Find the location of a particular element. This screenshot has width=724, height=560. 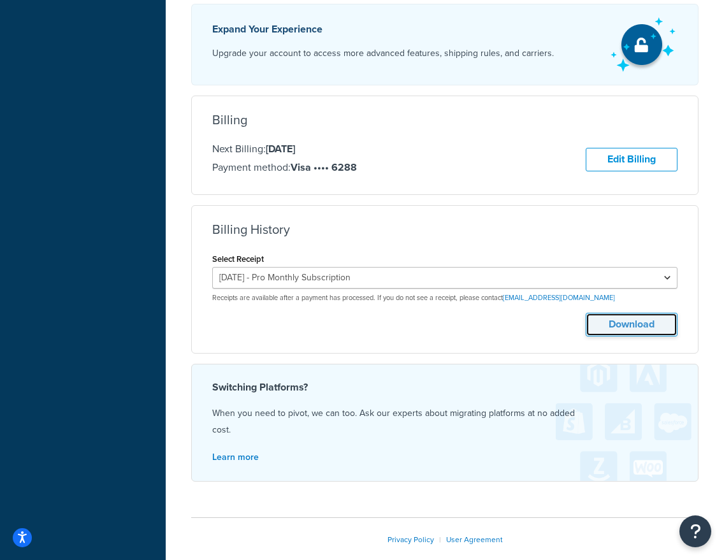

strong: Visa •••• 6288 is located at coordinates (324, 167).